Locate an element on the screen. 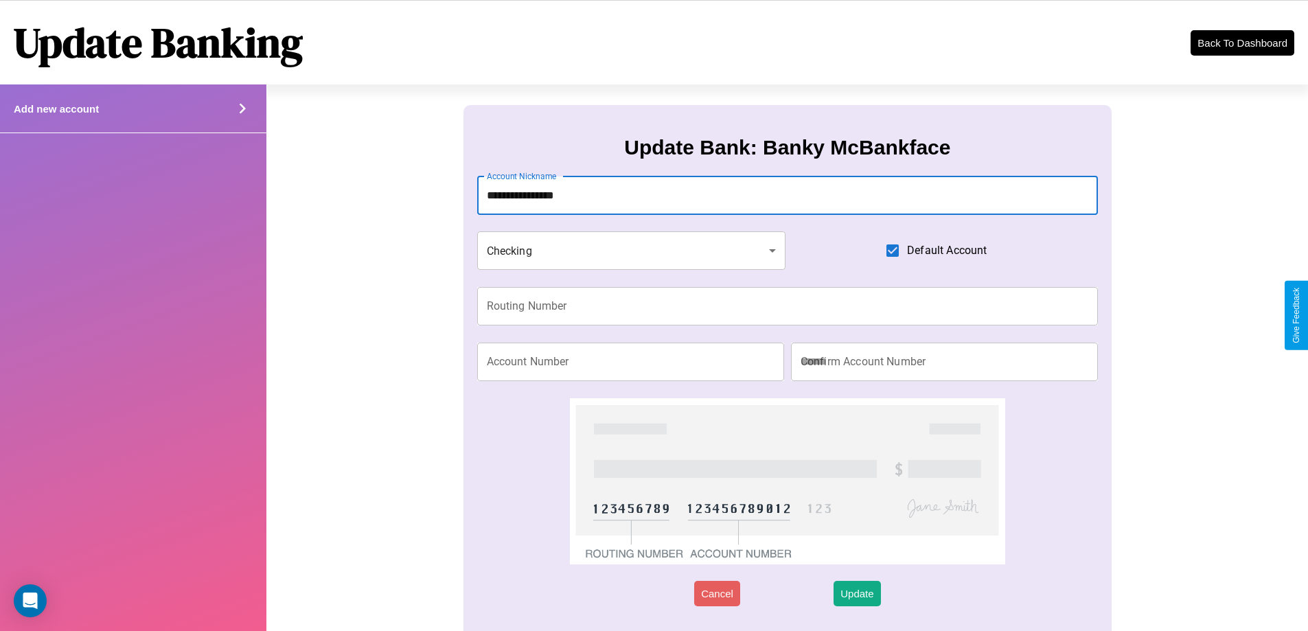 This screenshot has width=1308, height=631. div: Open Intercom Messenger is located at coordinates (30, 601).